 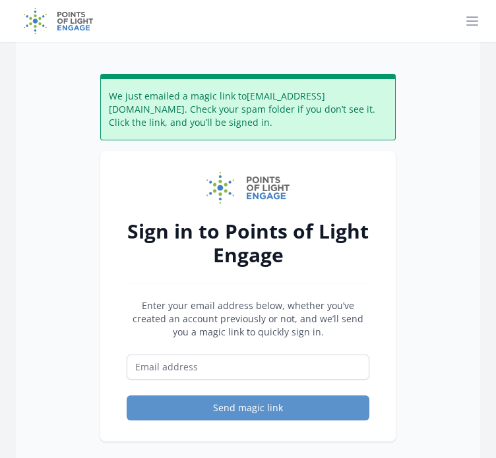 I want to click on input: Email address, so click(x=248, y=367).